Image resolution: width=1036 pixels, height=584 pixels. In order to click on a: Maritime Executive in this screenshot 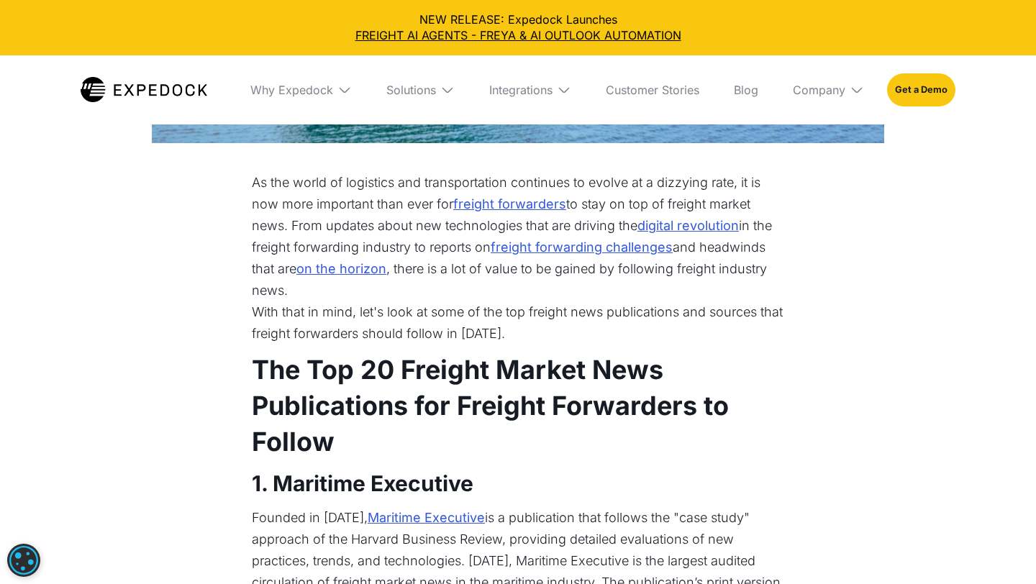, I will do `click(426, 518)`.